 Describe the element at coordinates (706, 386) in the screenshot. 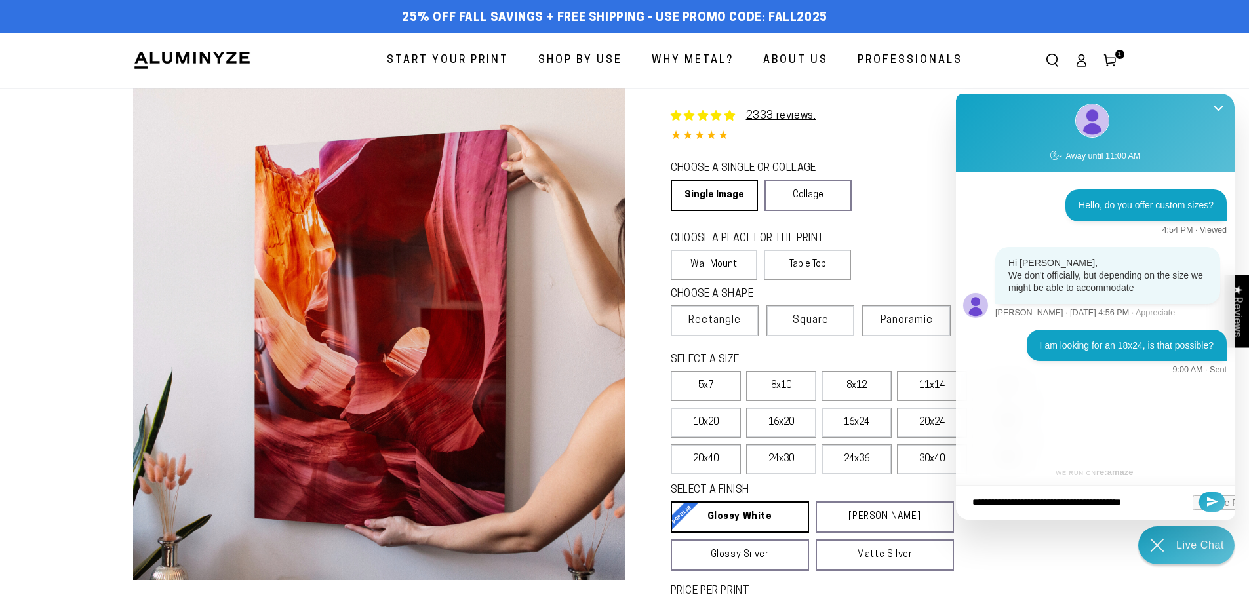

I see `label: 5x7` at that location.